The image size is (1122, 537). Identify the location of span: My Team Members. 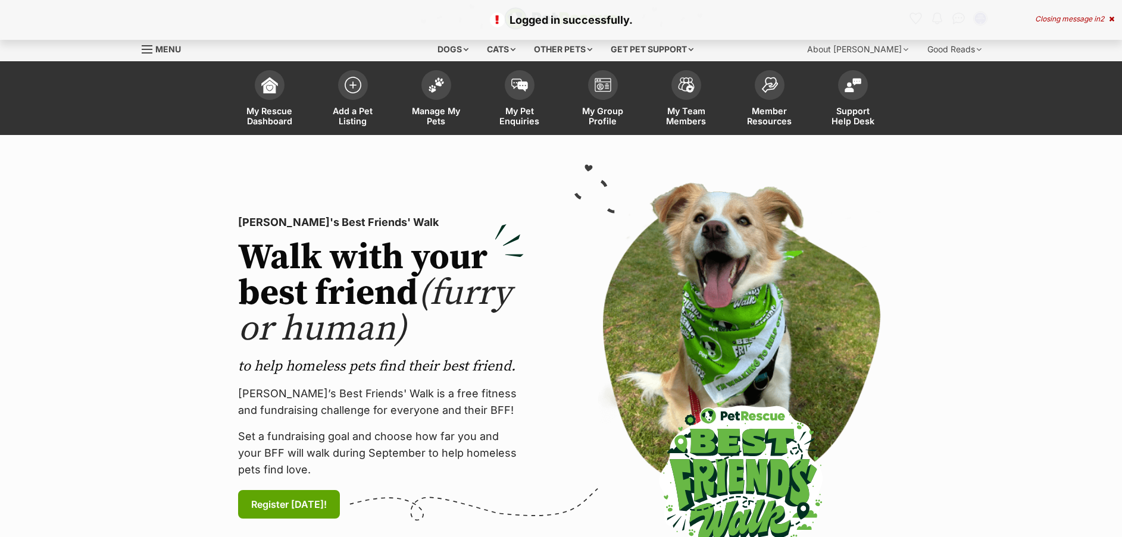
(686, 116).